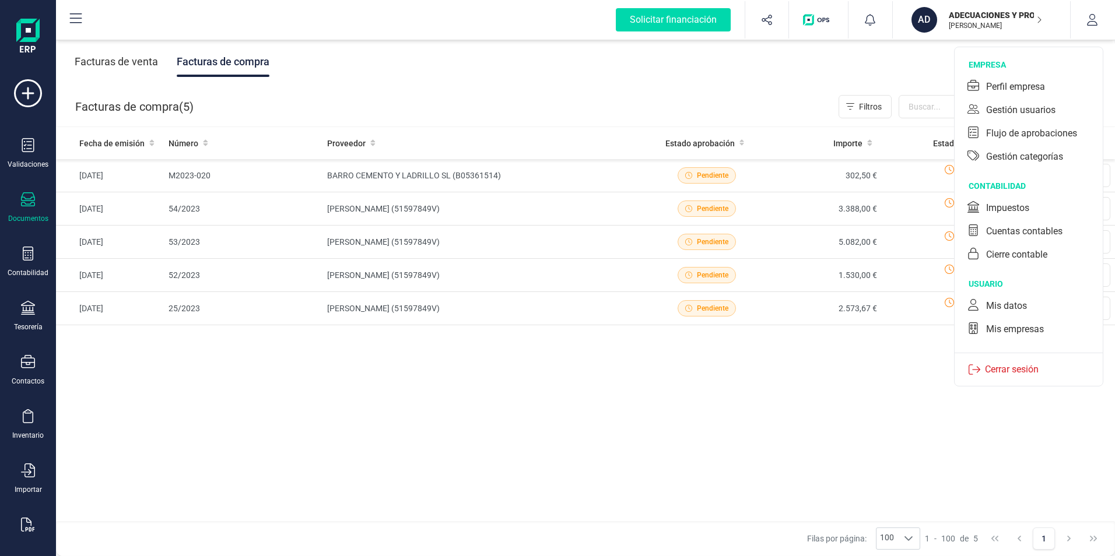  Describe the element at coordinates (28, 164) in the screenshot. I see `div: Validaciones` at that location.